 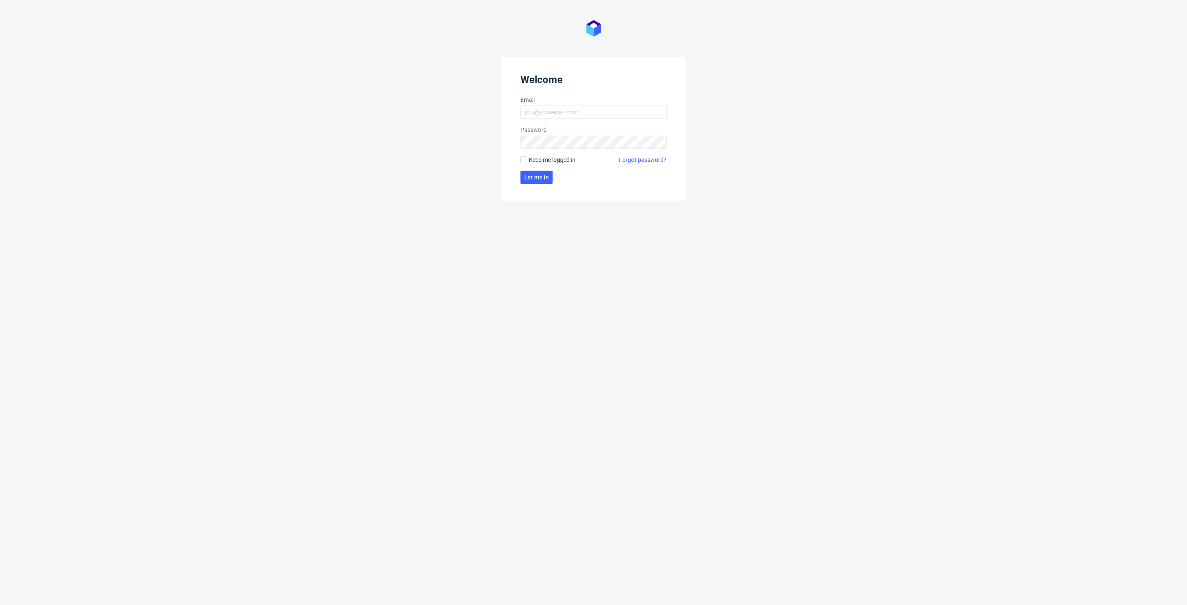 What do you see at coordinates (594, 112) in the screenshot?
I see `input: you@youremail.com` at bounding box center [594, 112].